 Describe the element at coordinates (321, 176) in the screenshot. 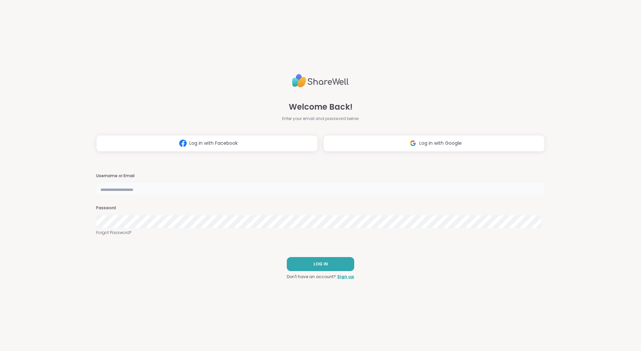

I see `h3: Username or Email` at that location.